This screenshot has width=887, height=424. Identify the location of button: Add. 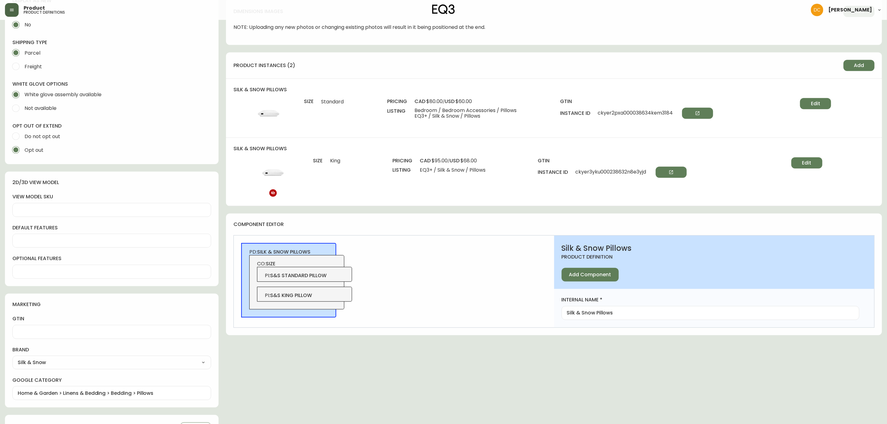
(860, 66).